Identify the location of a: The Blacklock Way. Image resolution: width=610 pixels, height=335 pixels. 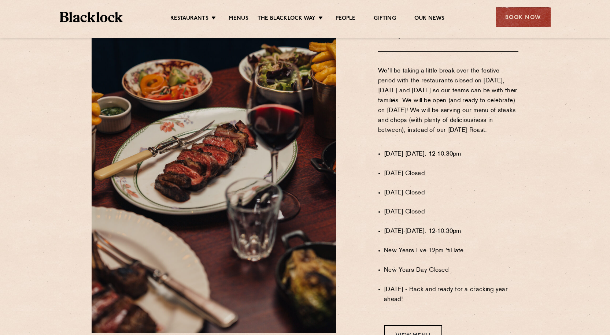
(286, 19).